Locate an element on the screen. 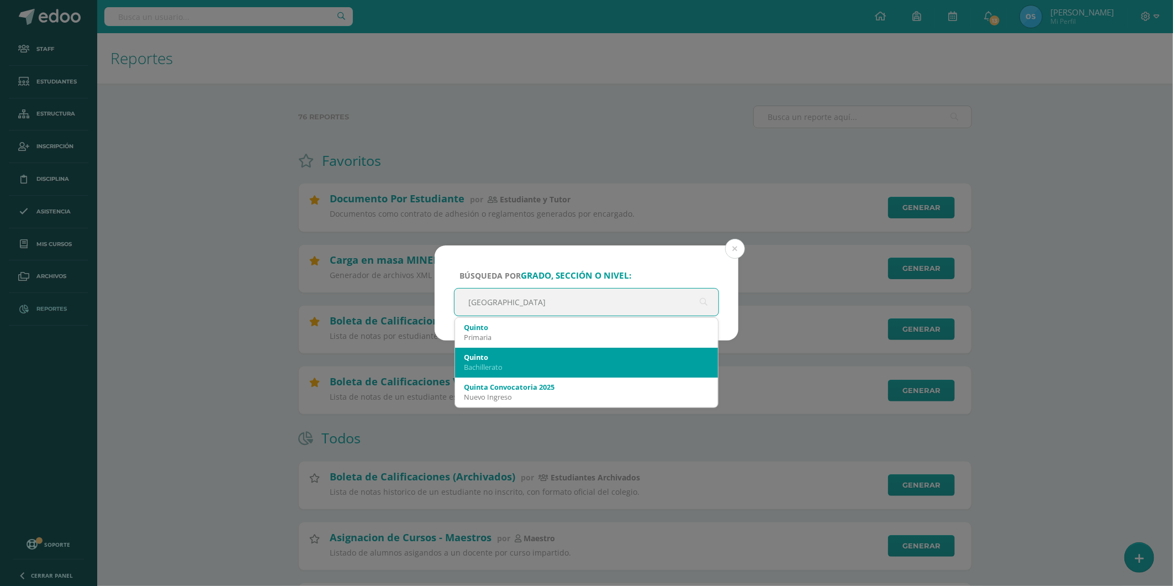 The image size is (1173, 586). button: Close (Esc) is located at coordinates (735, 249).